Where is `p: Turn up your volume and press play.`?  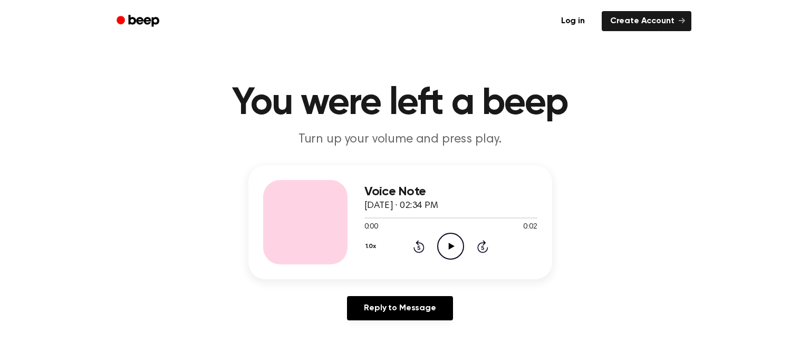
p: Turn up your volume and press play. is located at coordinates (400, 139).